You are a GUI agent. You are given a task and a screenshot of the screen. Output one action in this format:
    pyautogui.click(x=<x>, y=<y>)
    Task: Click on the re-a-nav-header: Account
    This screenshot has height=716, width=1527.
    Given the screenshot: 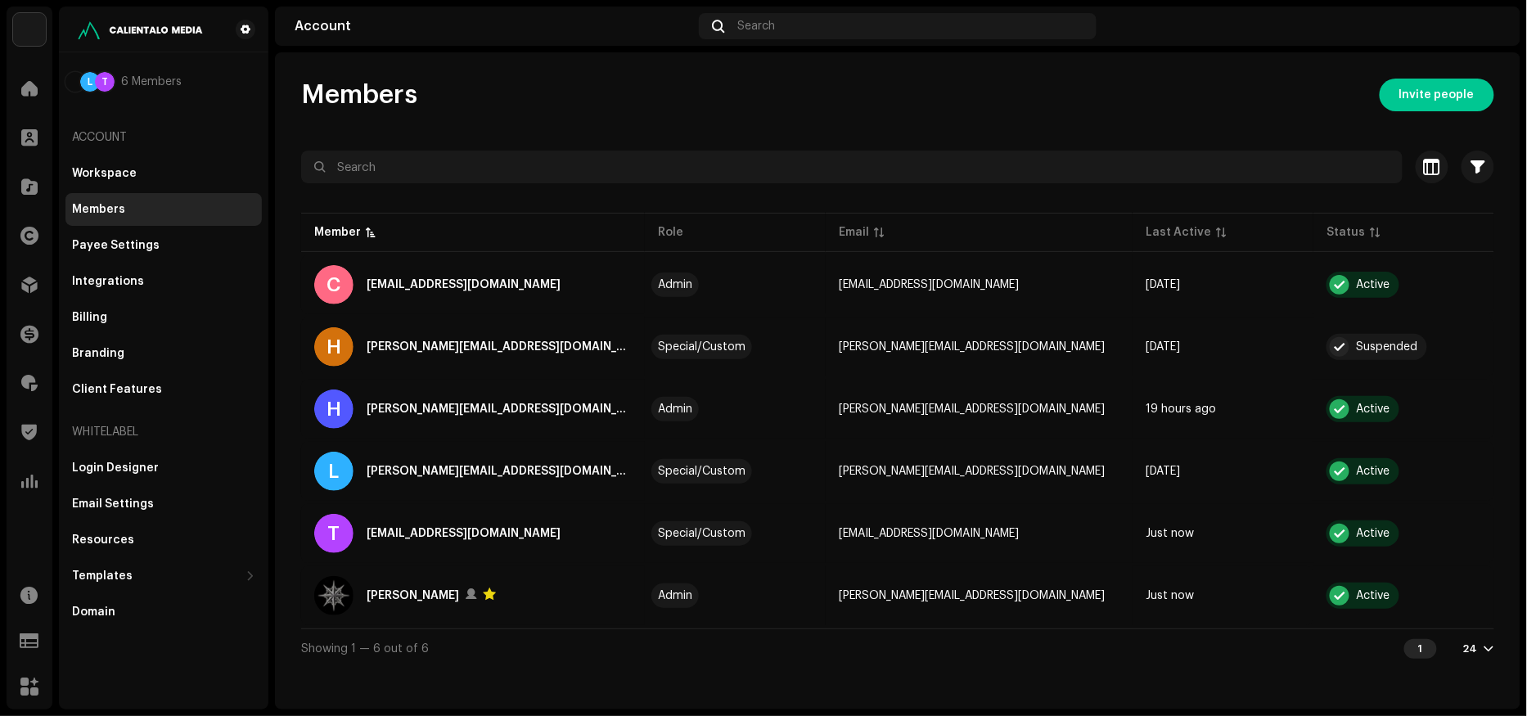 What is the action you would take?
    pyautogui.click(x=164, y=138)
    